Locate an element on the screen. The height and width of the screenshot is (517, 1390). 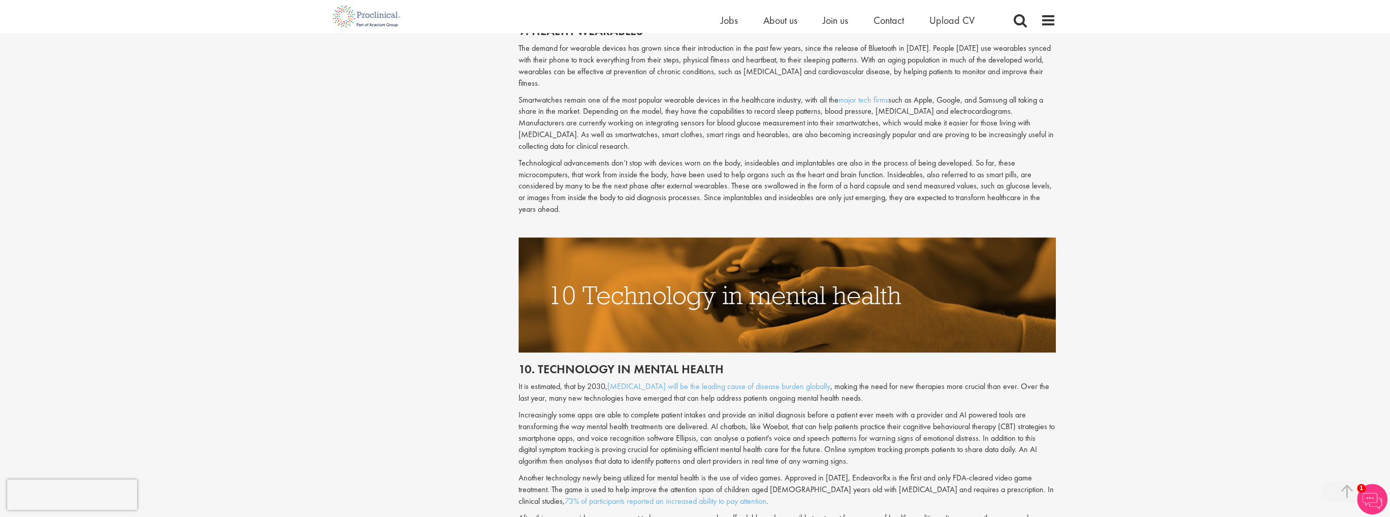
a: Upload CV is located at coordinates (952, 20).